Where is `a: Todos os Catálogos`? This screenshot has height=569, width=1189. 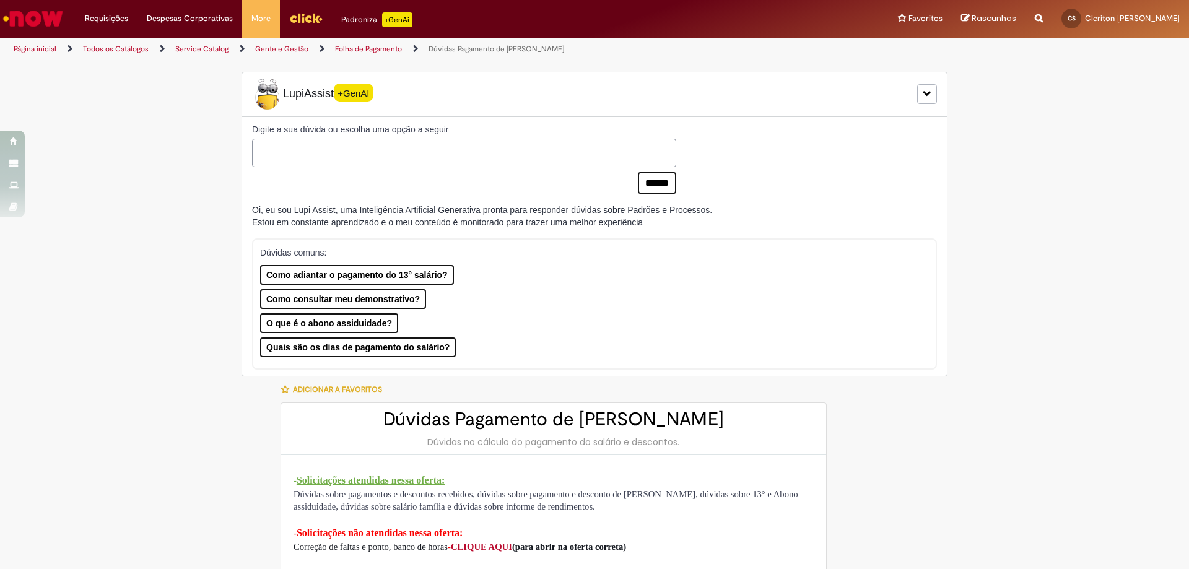
a: Todos os Catálogos is located at coordinates (116, 49).